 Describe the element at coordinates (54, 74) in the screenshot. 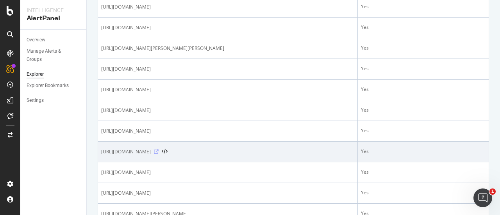

I see `a: Explorer` at that location.